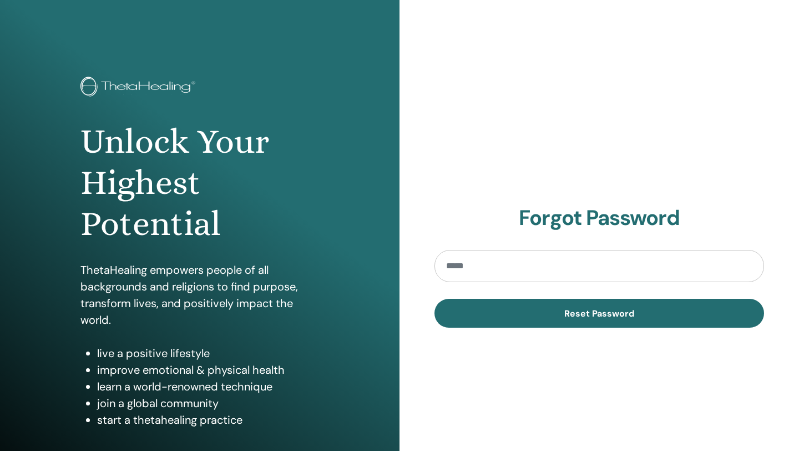 This screenshot has width=799, height=451. I want to click on li: learn a world-renowned technique, so click(208, 386).